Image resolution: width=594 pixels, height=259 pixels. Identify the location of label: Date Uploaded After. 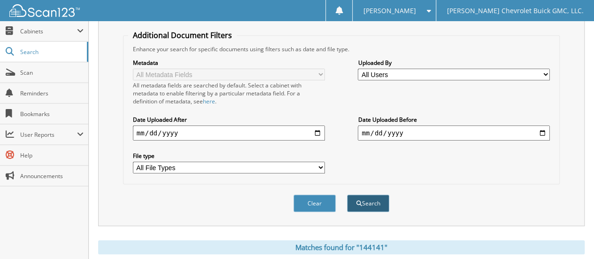
(229, 119).